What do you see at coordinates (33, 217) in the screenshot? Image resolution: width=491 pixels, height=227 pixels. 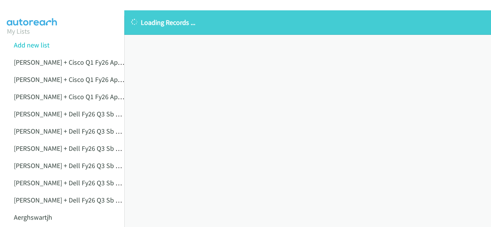 I see `a: Aerghswartjh` at bounding box center [33, 217].